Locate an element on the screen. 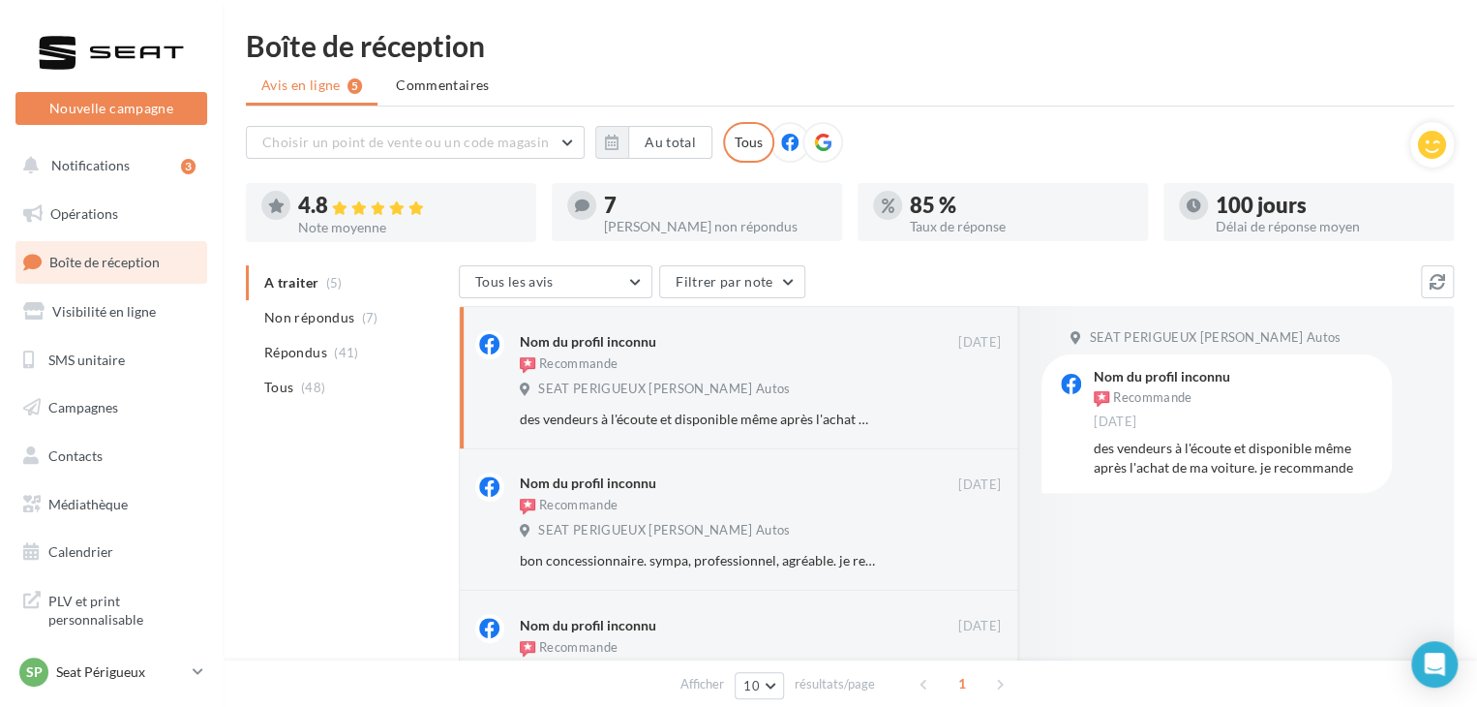 The image size is (1477, 707). span: Campagnes is located at coordinates (83, 407).